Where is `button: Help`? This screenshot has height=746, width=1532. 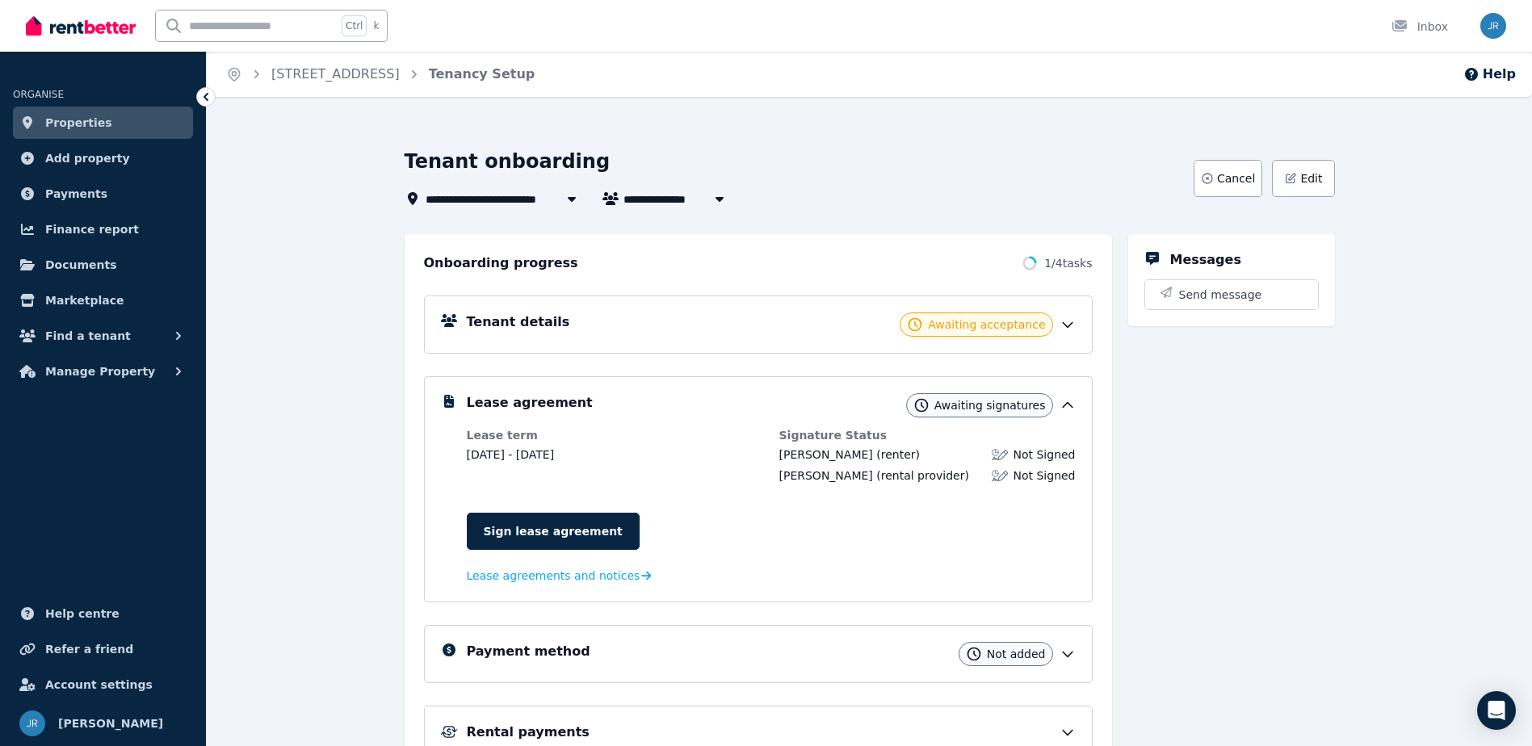 button: Help is located at coordinates (1489, 74).